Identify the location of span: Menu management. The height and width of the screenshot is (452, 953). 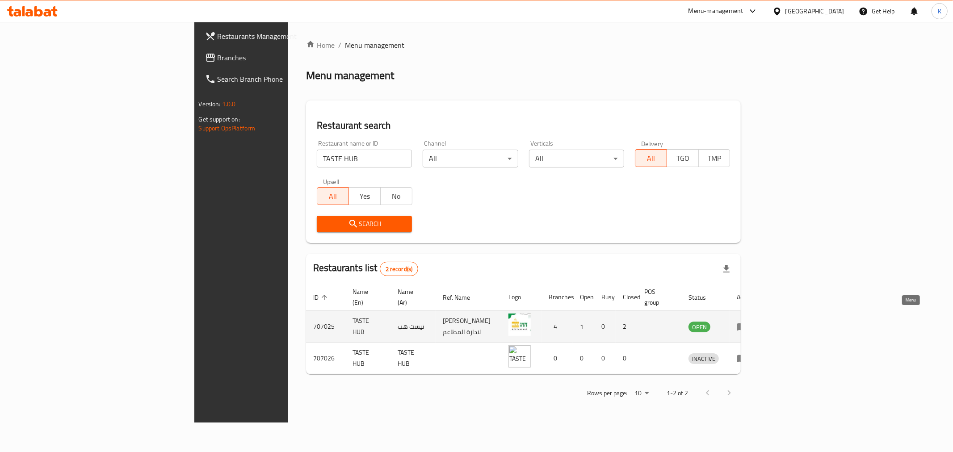
(374, 45).